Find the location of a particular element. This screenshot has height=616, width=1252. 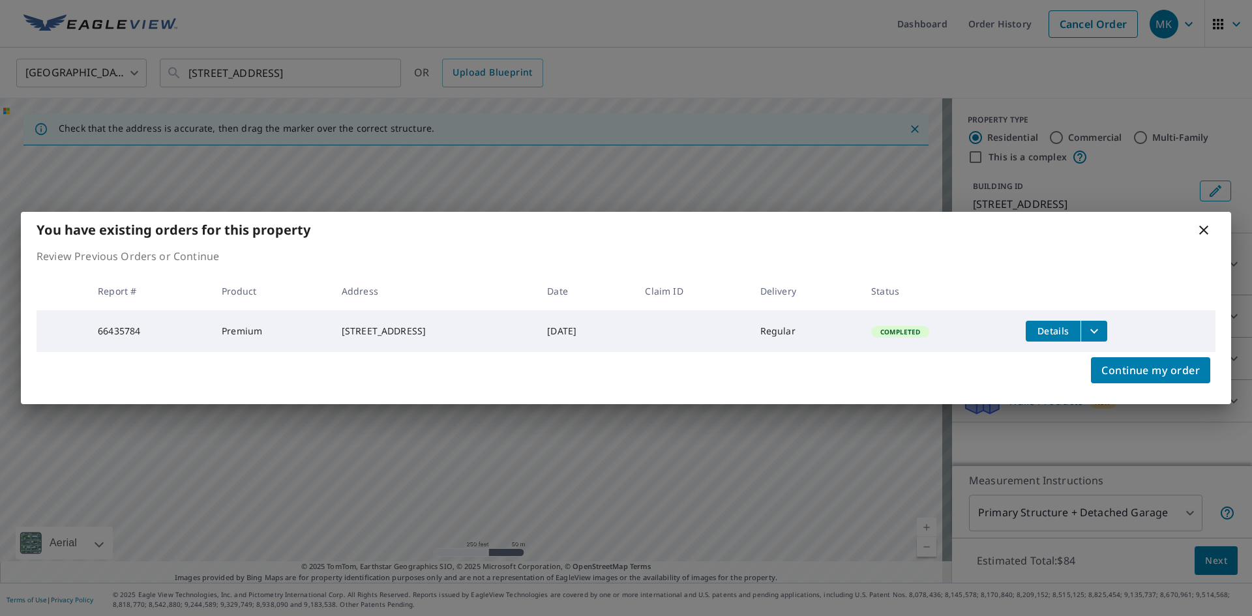

th: Delivery is located at coordinates (806, 291).